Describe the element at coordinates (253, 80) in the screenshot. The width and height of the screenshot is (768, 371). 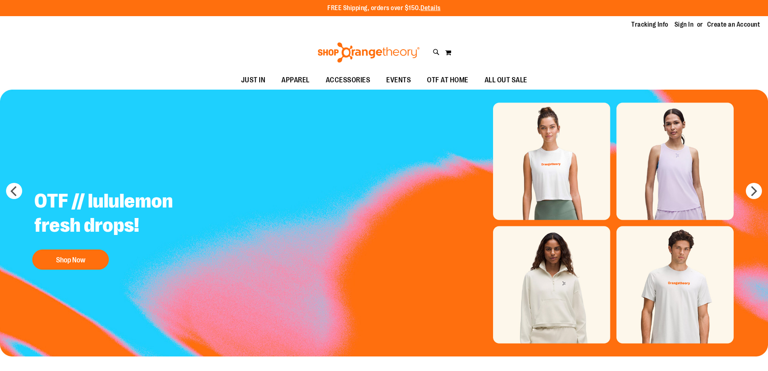
I see `span: JUST IN` at that location.